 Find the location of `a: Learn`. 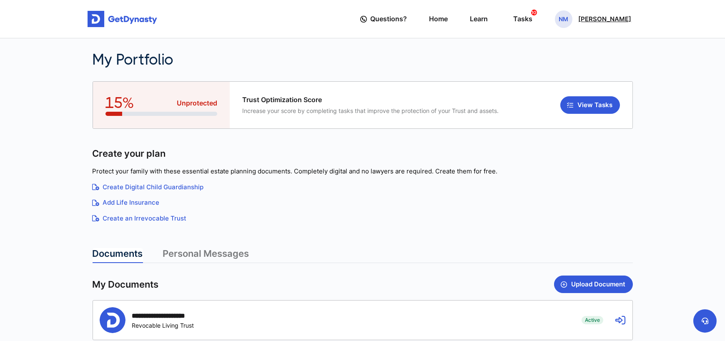

a: Learn is located at coordinates (479, 19).